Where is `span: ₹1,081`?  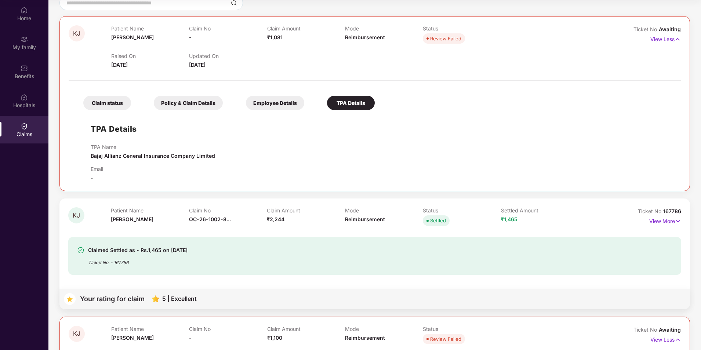
span: ₹1,081 is located at coordinates (275, 37).